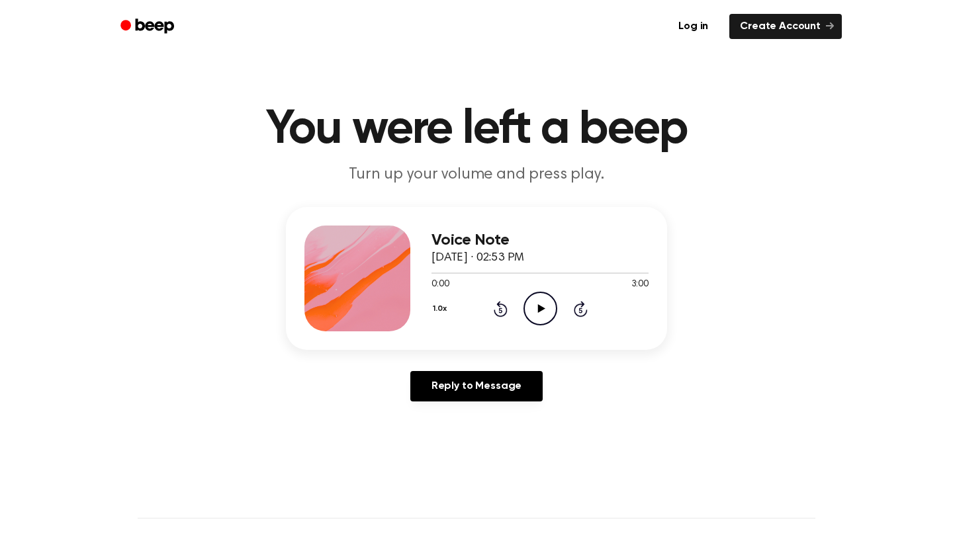  Describe the element at coordinates (476, 386) in the screenshot. I see `a: Reply to Message` at that location.